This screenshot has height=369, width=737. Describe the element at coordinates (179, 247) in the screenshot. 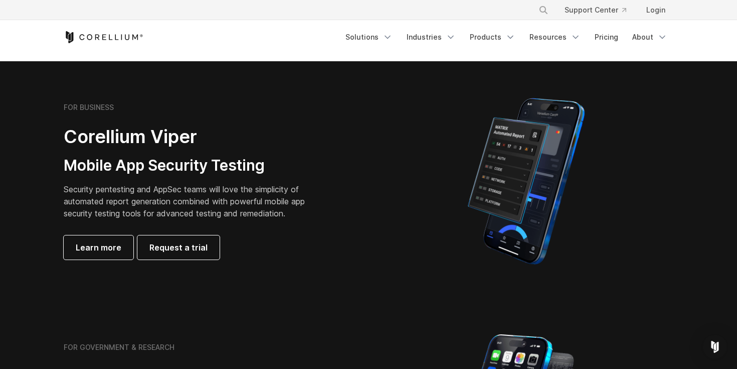

I see `a: Request a trial` at that location.